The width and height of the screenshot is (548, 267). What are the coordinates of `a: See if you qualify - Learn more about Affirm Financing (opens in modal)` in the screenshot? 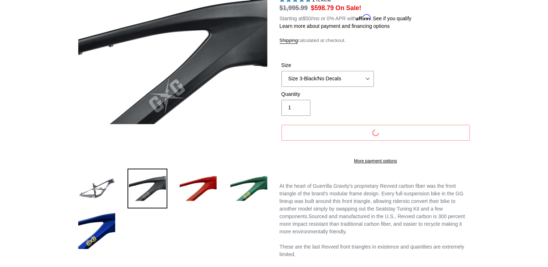 It's located at (392, 18).